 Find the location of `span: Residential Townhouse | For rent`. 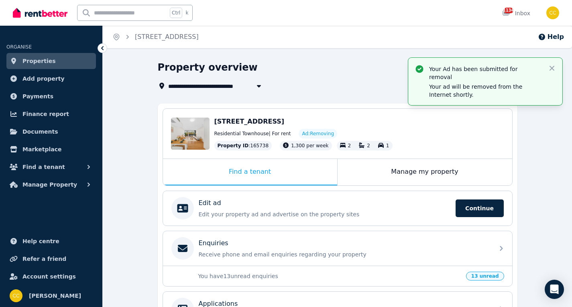

span: Residential Townhouse | For rent is located at coordinates (252, 134).